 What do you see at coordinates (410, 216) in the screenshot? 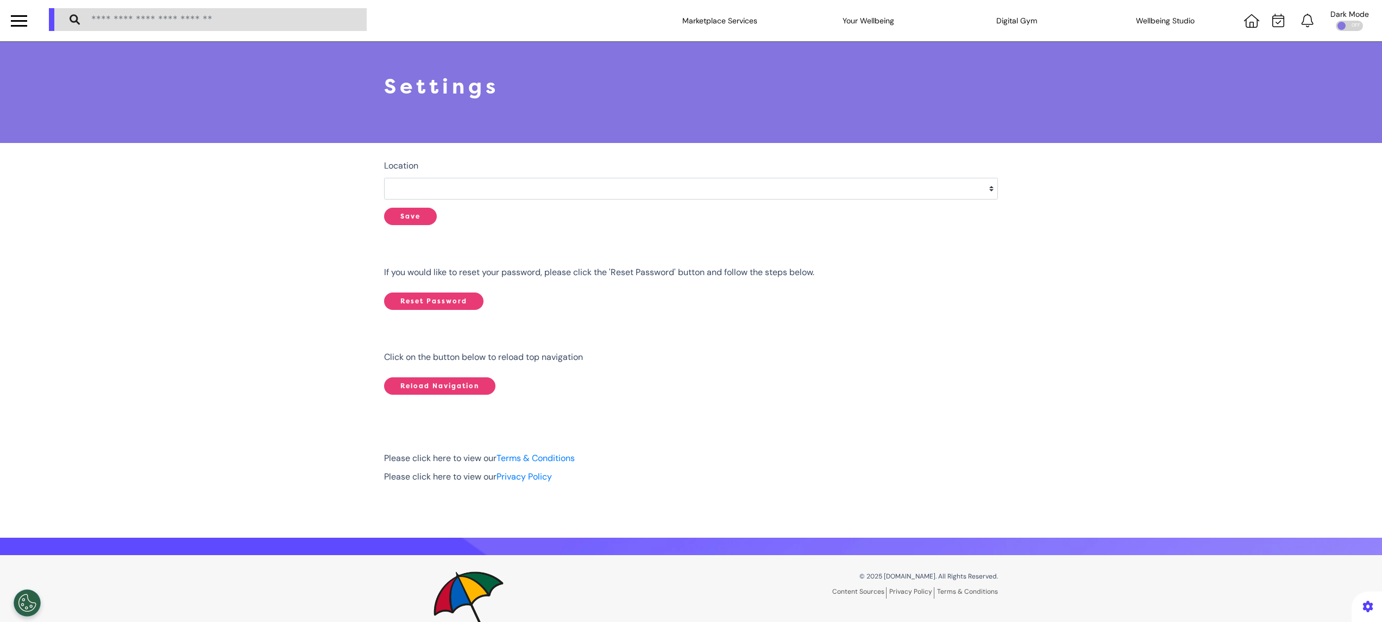
I see `button: Save` at bounding box center [410, 216].